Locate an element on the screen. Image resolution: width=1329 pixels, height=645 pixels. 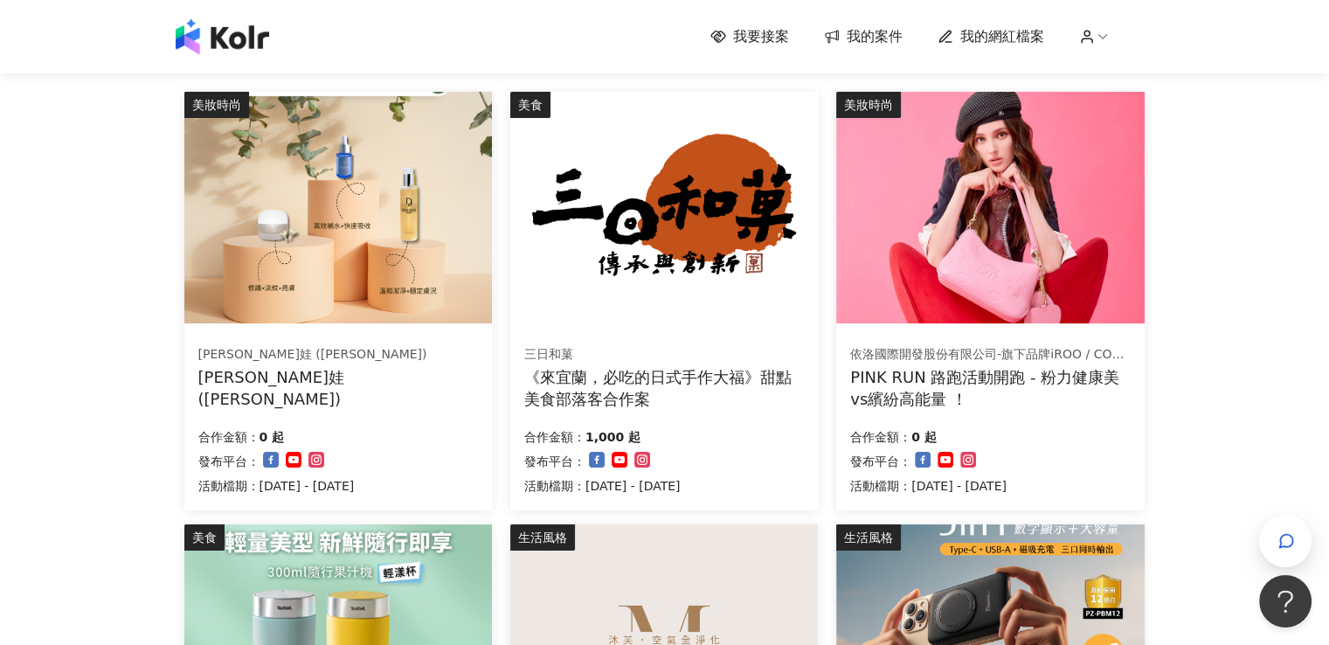
div: 三日和菓 is located at coordinates (664, 355).